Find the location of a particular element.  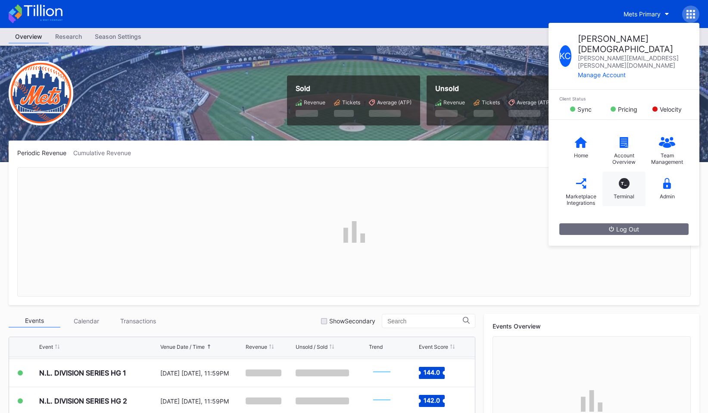

div: Periodic Revenue is located at coordinates (45, 152).